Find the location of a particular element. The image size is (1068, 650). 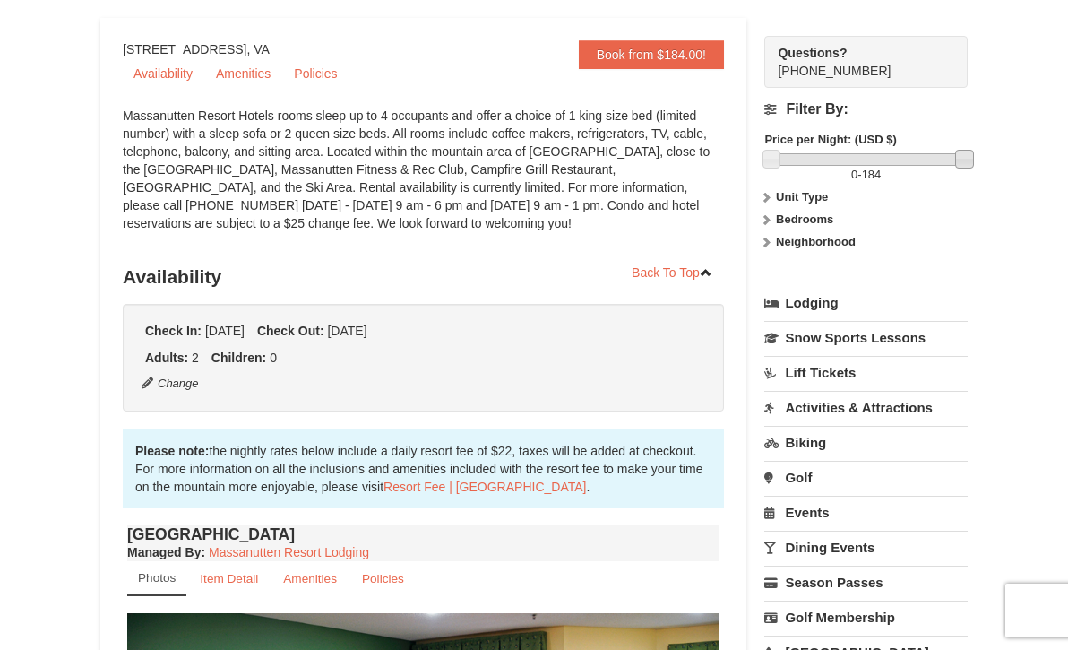

small: Photos is located at coordinates (157, 577).